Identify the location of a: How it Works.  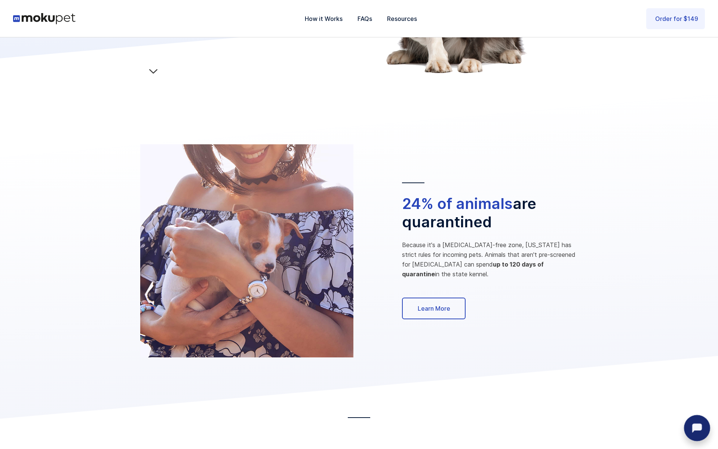
(323, 19).